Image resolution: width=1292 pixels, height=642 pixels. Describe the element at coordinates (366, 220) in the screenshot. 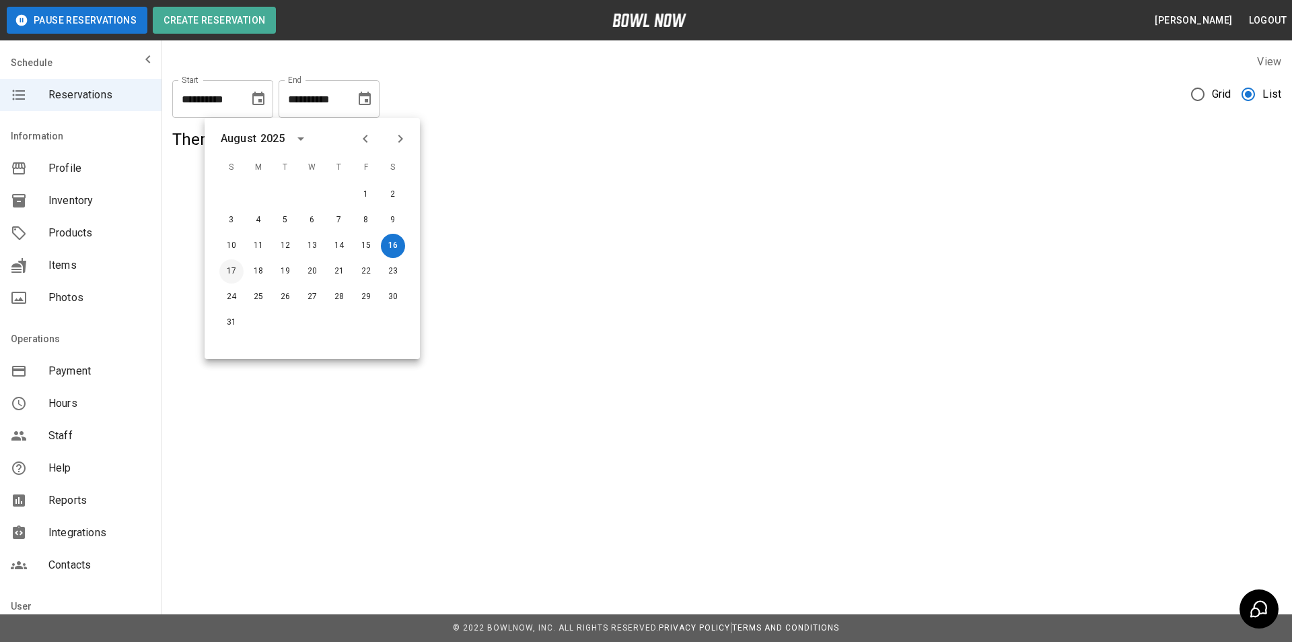

I see `button: Aug 8, 2025` at that location.